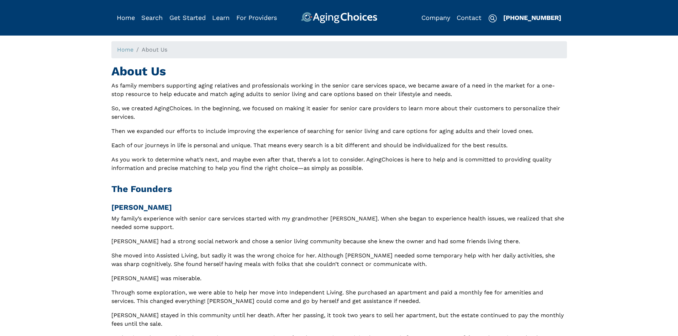 The width and height of the screenshot is (678, 336). I want to click on a: For Providers, so click(257, 17).